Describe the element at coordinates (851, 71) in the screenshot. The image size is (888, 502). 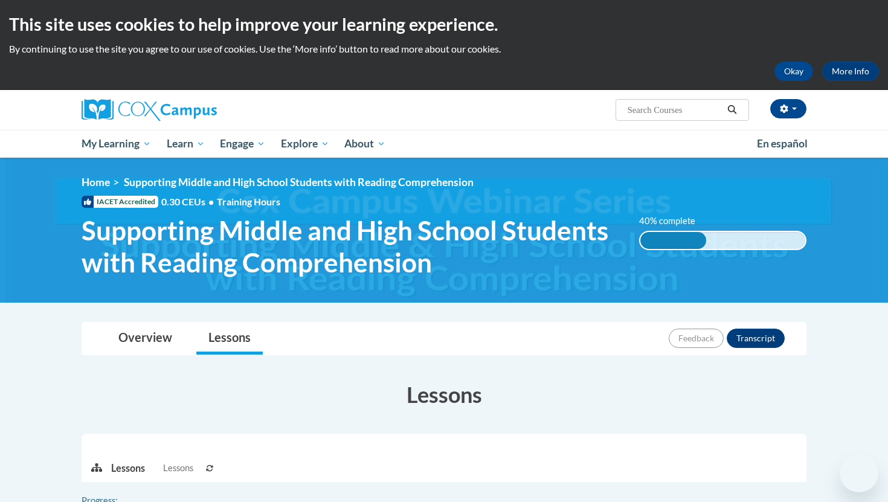
I see `a: More Info` at that location.